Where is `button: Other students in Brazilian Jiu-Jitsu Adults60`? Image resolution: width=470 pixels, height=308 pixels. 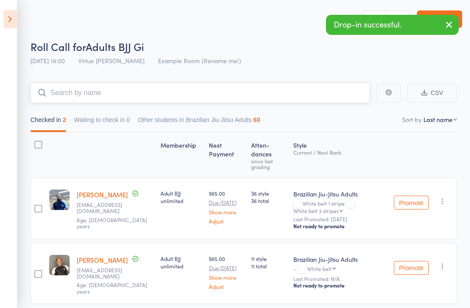 button: Other students in Brazilian Jiu-Jitsu Adults60 is located at coordinates (199, 122).